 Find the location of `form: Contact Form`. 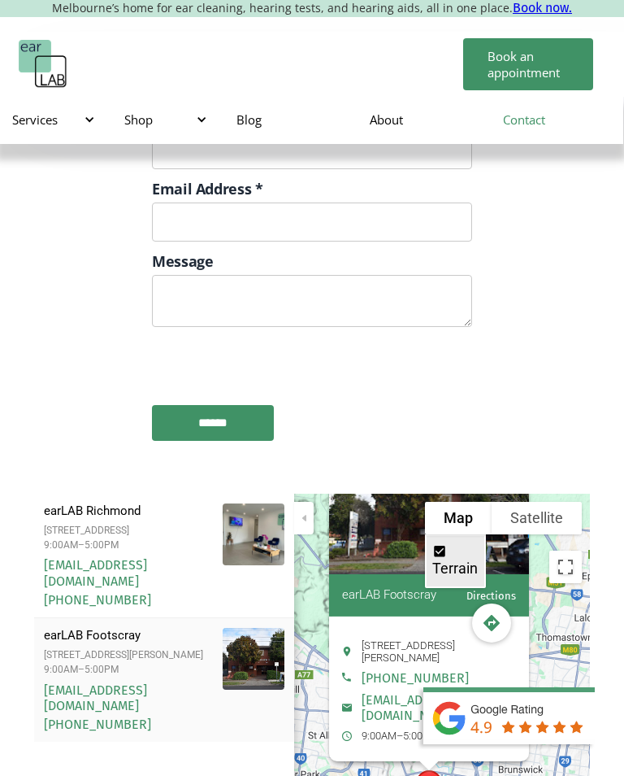

form: Contact Form is located at coordinates (312, 234).